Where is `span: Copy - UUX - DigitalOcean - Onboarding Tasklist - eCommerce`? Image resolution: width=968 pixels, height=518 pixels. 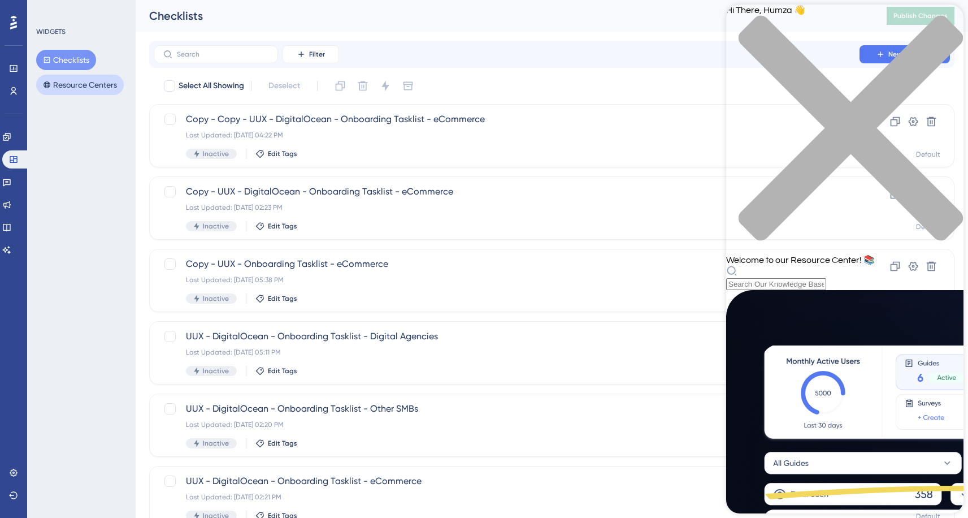 span: Copy - UUX - DigitalOcean - Onboarding Tasklist - eCommerce is located at coordinates (506, 192).